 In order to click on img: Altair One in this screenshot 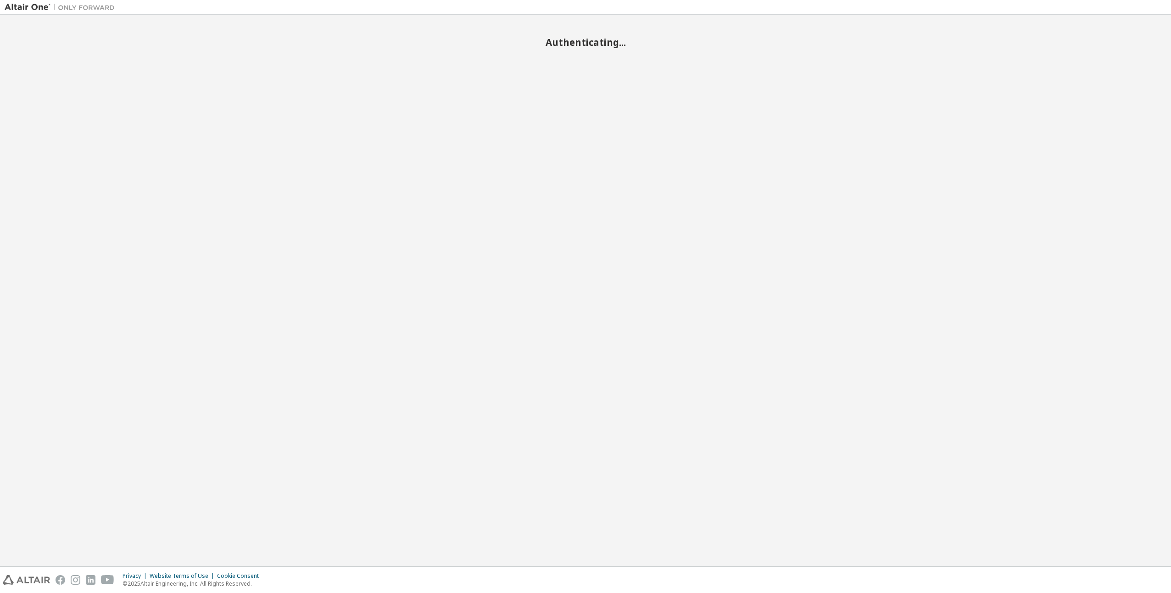, I will do `click(62, 7)`.